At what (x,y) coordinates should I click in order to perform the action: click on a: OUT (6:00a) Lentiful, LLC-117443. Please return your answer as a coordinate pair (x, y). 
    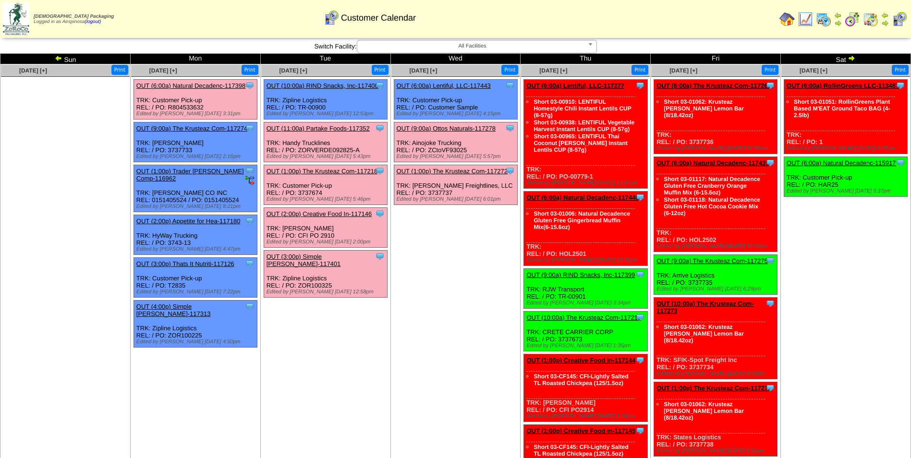
    Looking at the image, I should click on (444, 85).